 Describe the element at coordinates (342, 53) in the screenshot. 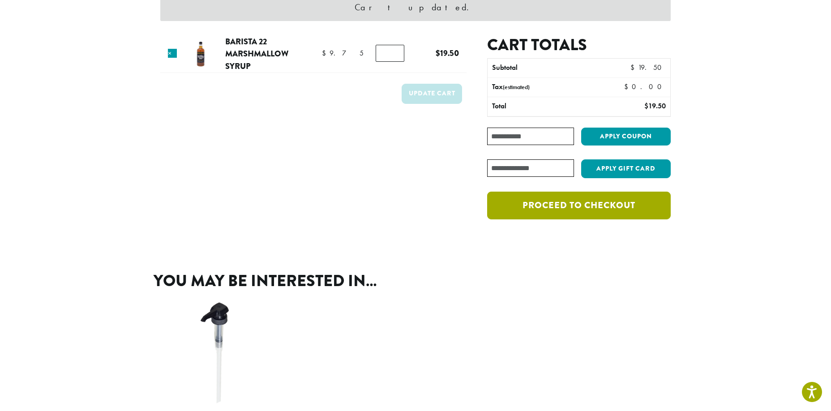

I see `bdi: 9.75` at that location.